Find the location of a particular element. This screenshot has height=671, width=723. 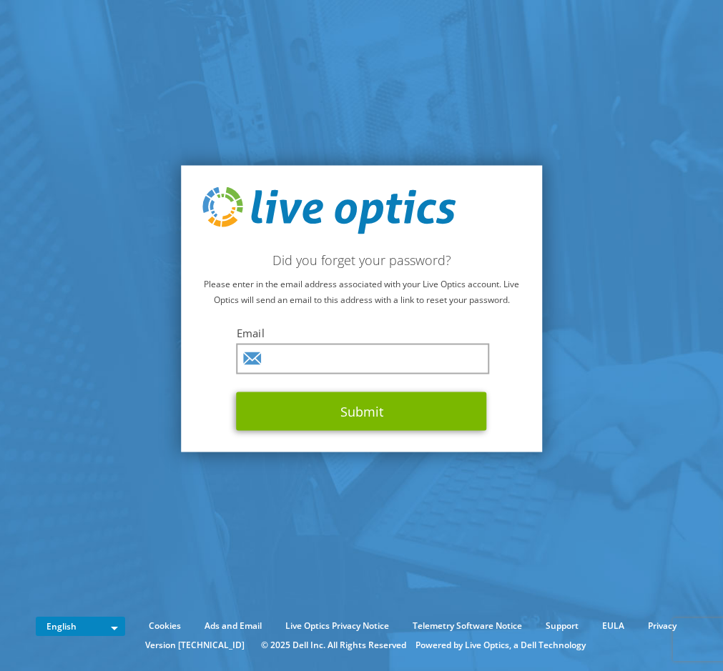

a: EULA is located at coordinates (613, 626).